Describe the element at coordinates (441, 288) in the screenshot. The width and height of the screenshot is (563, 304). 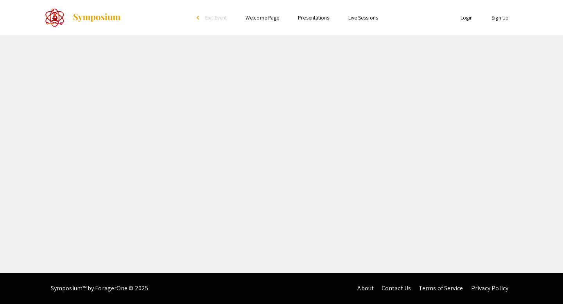
I see `a: Terms of Service` at that location.